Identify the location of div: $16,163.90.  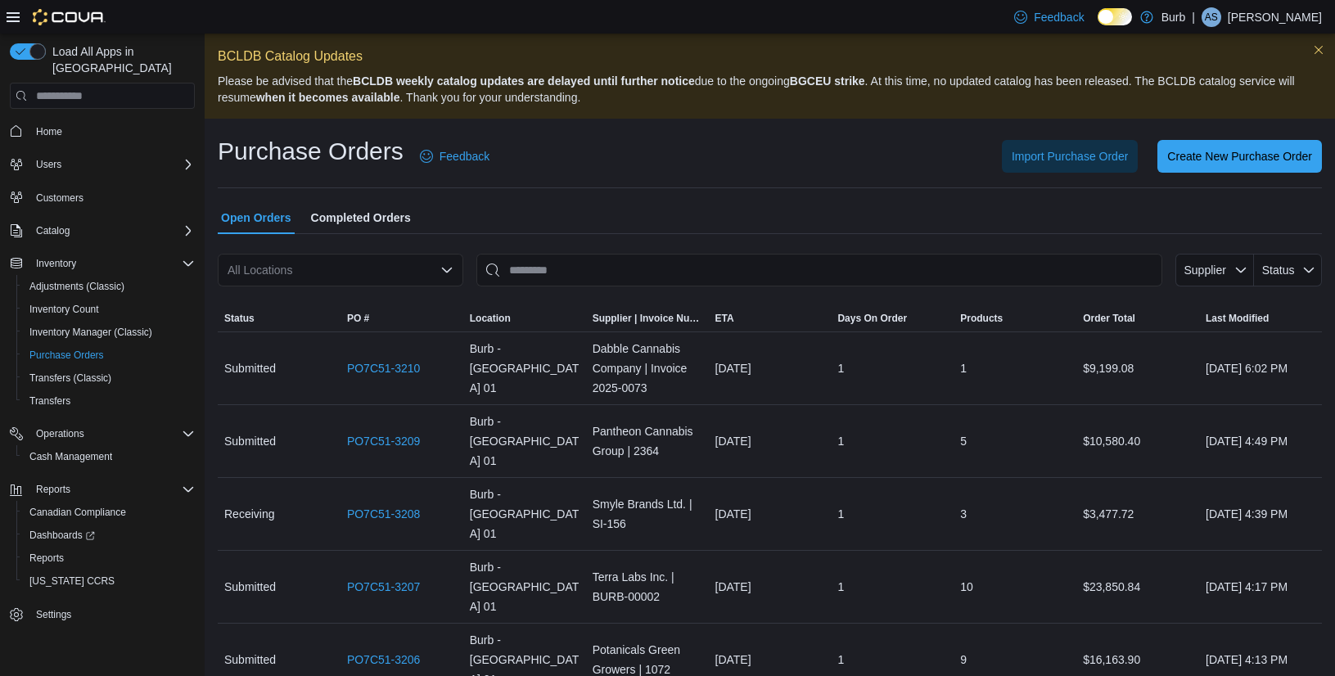
(1138, 660).